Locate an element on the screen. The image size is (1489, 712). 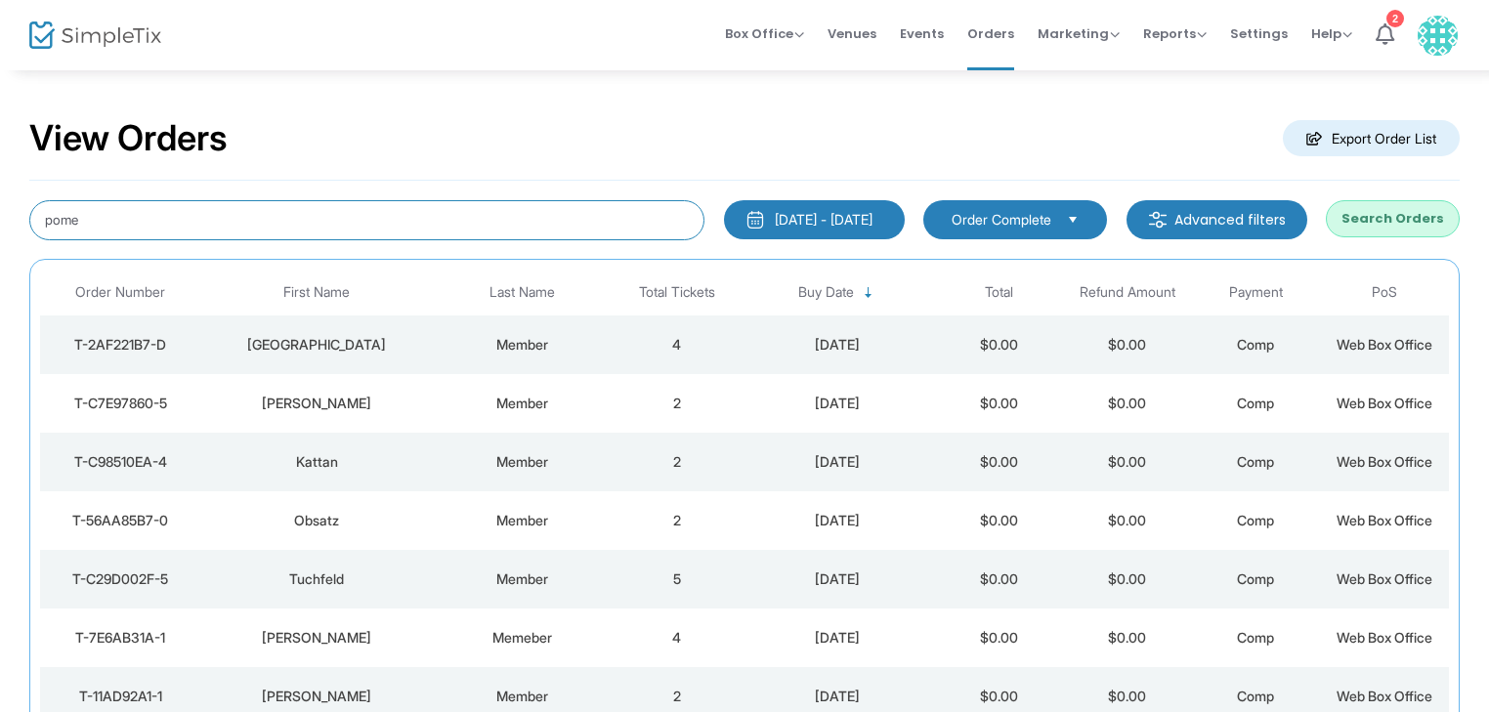
span: Payment is located at coordinates (1255, 292).